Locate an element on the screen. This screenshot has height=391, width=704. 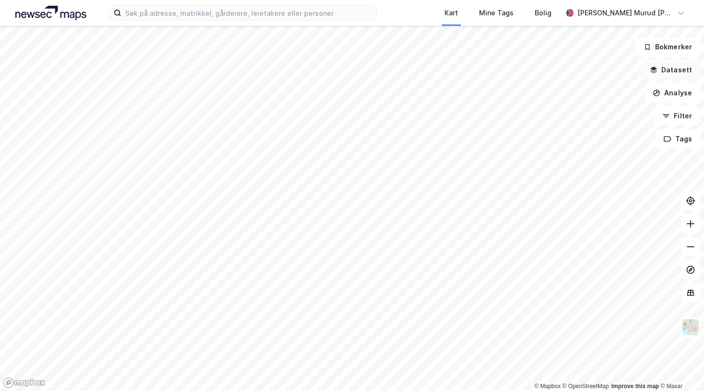
a: Improve this map is located at coordinates (635, 386).